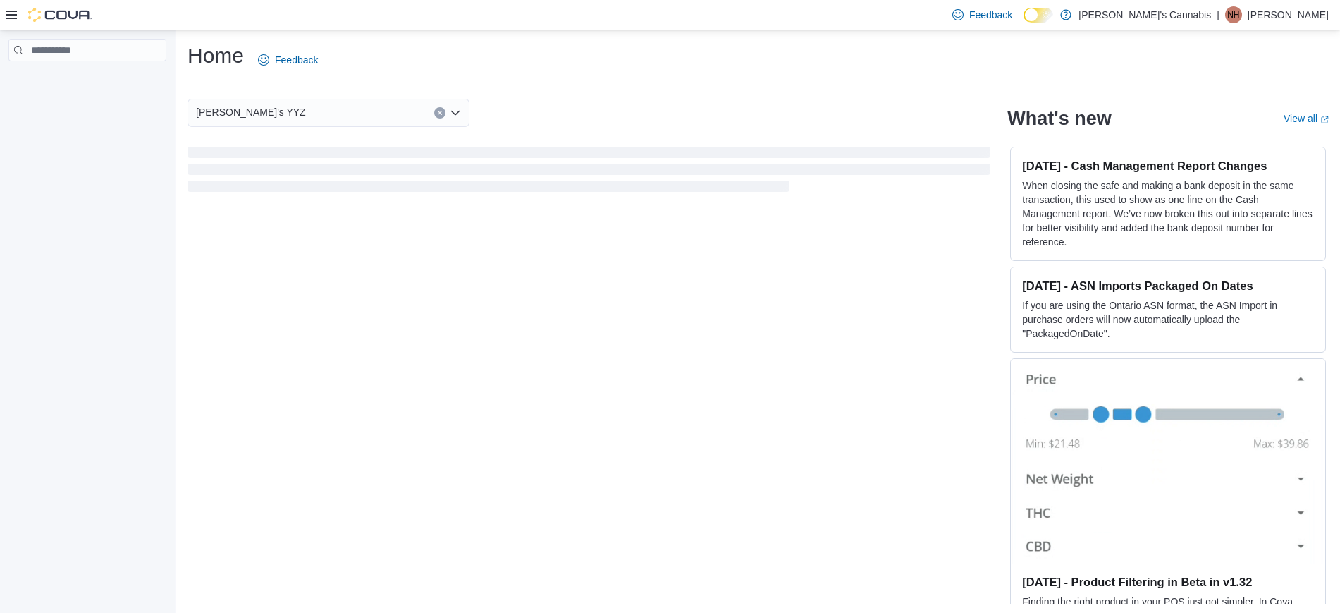 This screenshot has width=1340, height=613. Describe the element at coordinates (440, 113) in the screenshot. I see `button: Clear input` at that location.